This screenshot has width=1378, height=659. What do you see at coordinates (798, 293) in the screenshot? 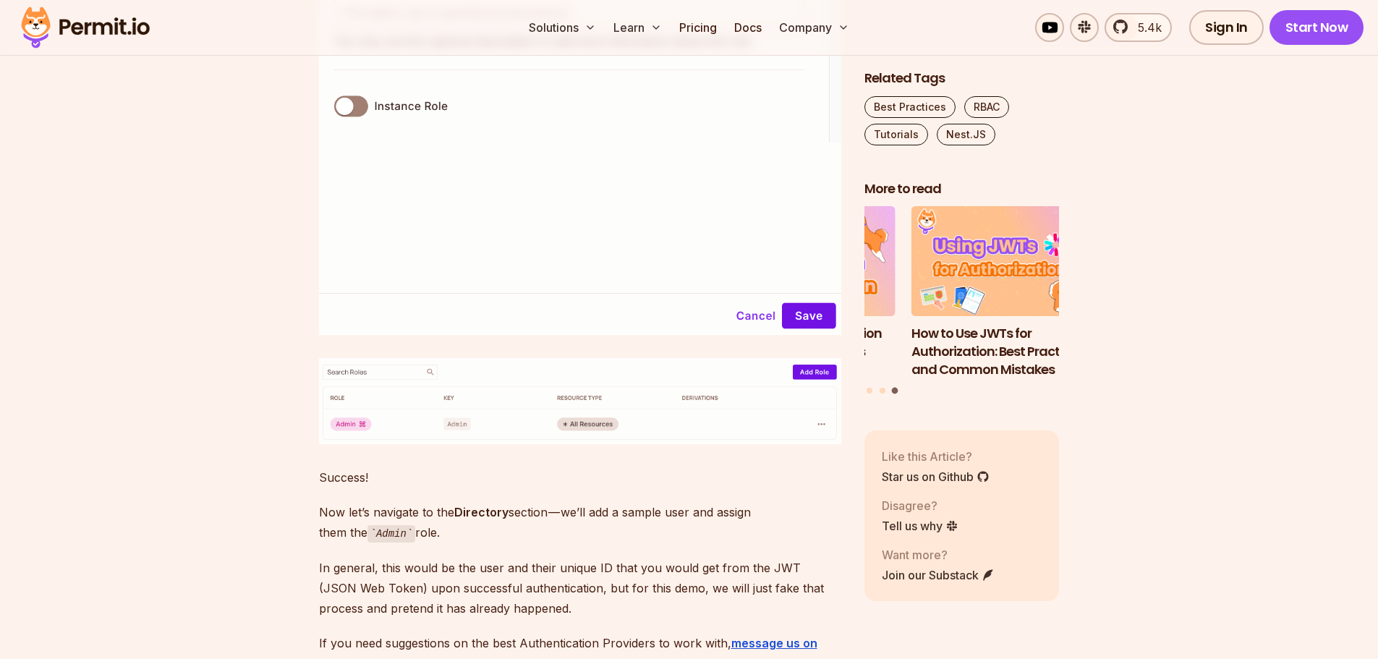
I see `li: 2 of 3` at bounding box center [798, 293].